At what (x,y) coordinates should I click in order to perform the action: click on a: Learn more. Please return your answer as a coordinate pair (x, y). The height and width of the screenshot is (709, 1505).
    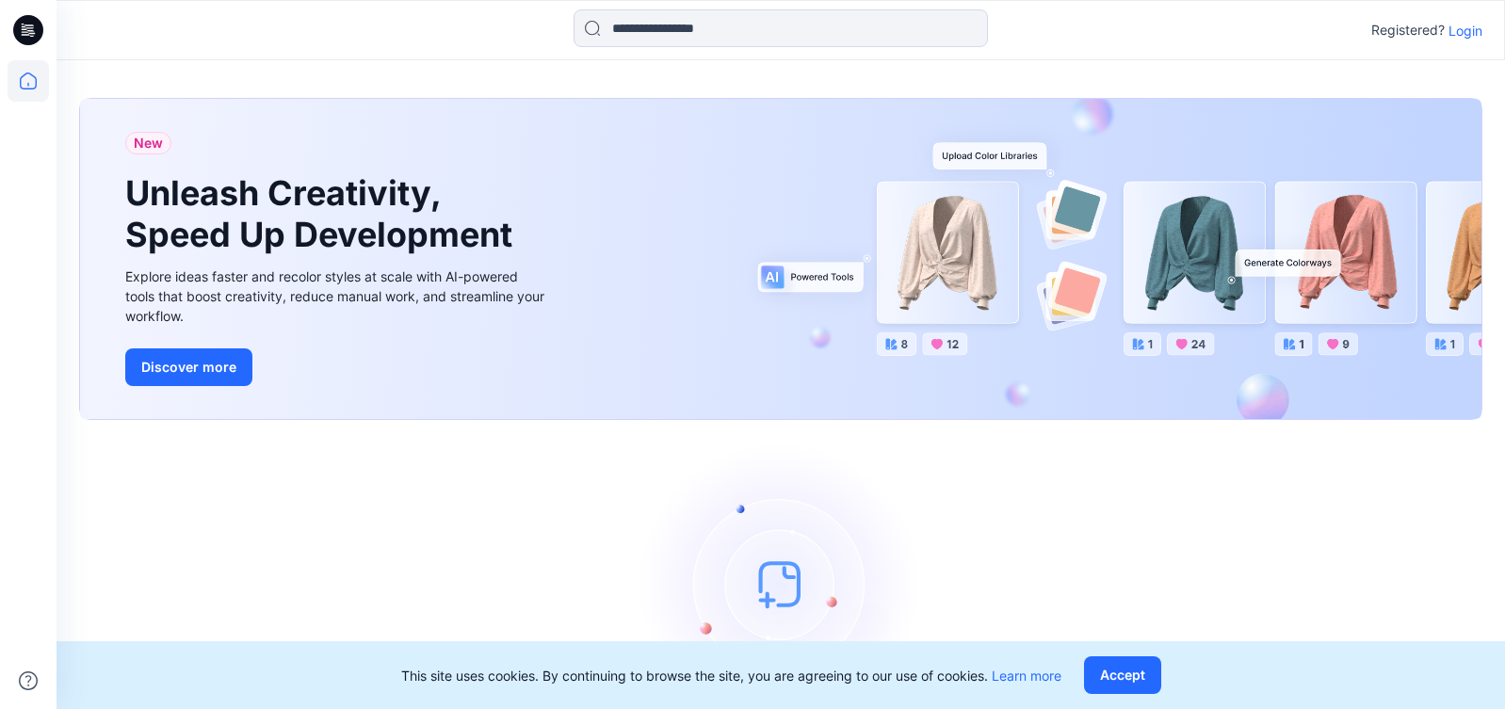
    Looking at the image, I should click on (1027, 675).